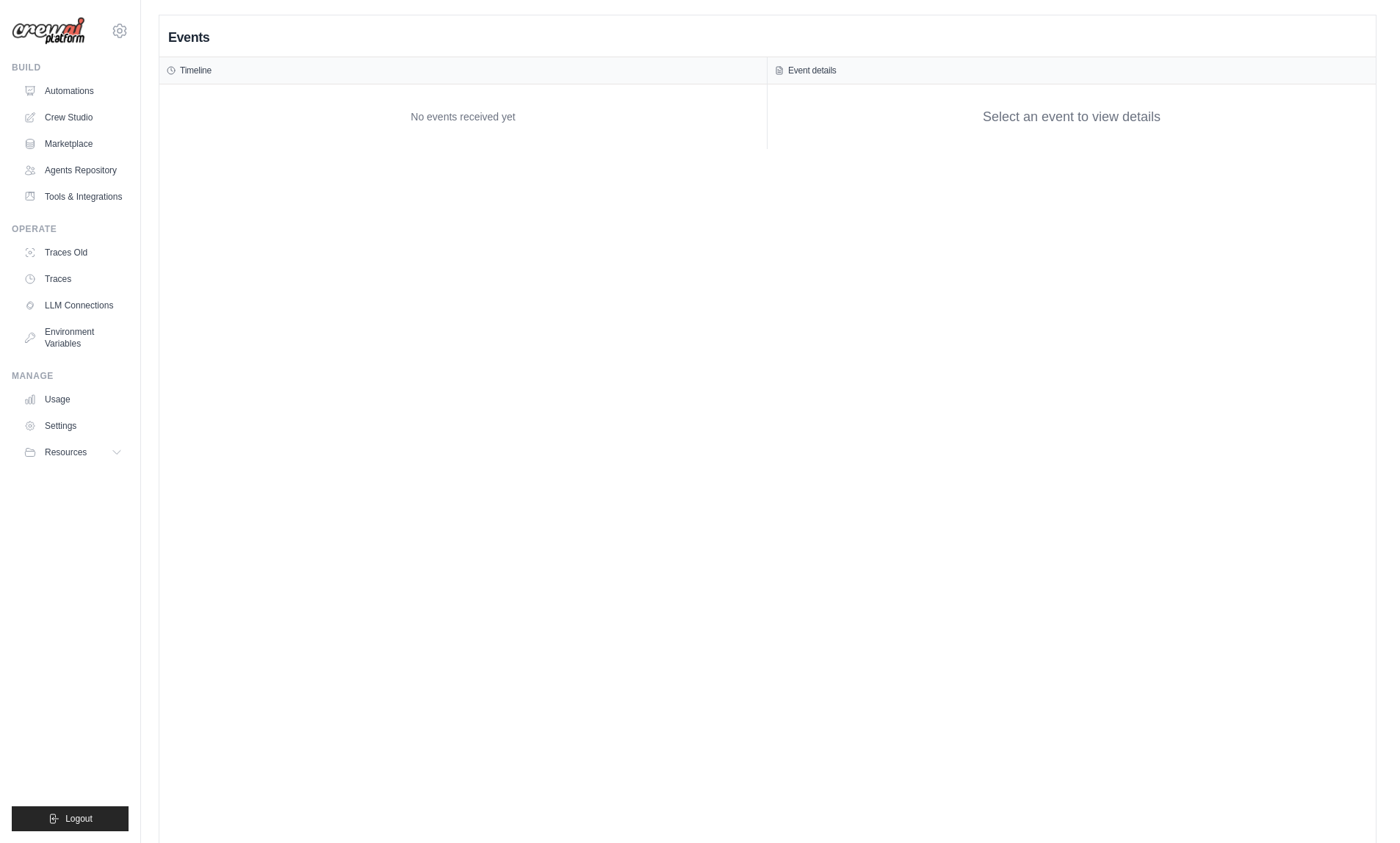 Image resolution: width=1400 pixels, height=843 pixels. I want to click on button: Resources, so click(72, 452).